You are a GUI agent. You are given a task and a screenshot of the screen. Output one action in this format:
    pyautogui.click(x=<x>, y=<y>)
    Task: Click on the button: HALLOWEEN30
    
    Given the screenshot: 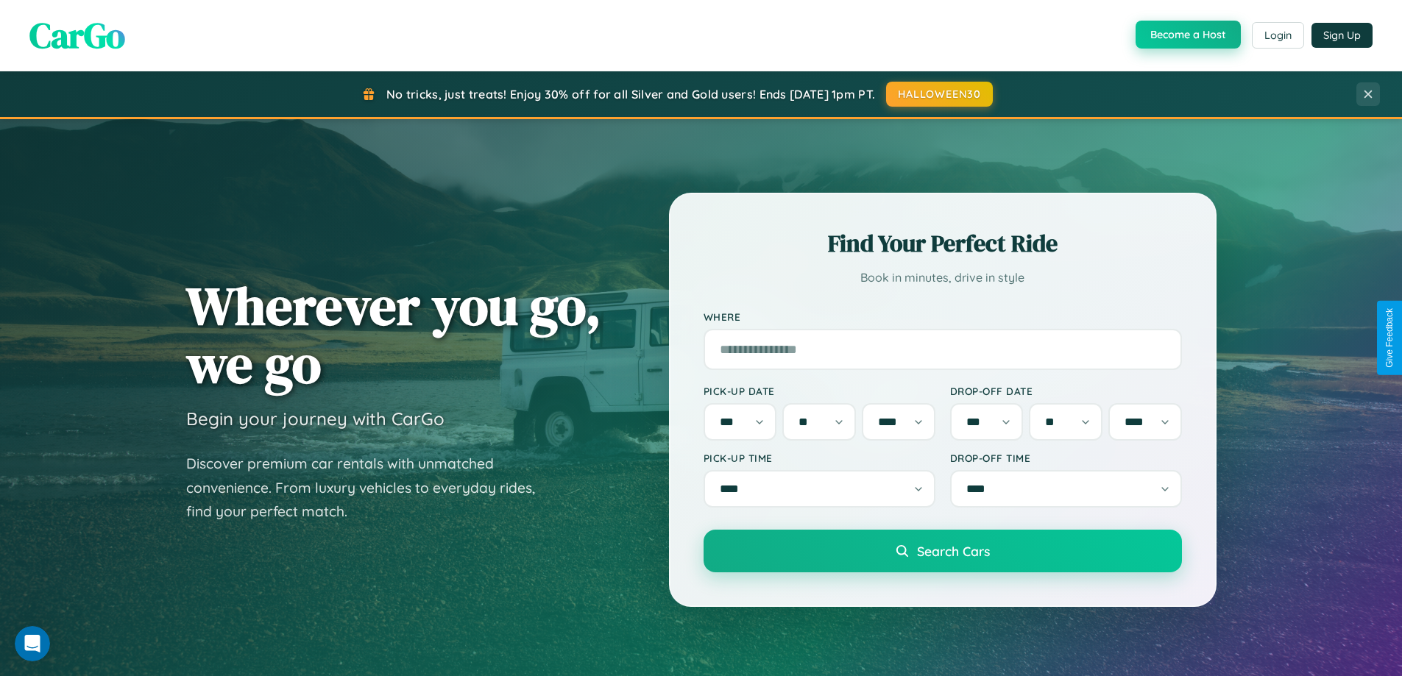 What is the action you would take?
    pyautogui.click(x=939, y=94)
    